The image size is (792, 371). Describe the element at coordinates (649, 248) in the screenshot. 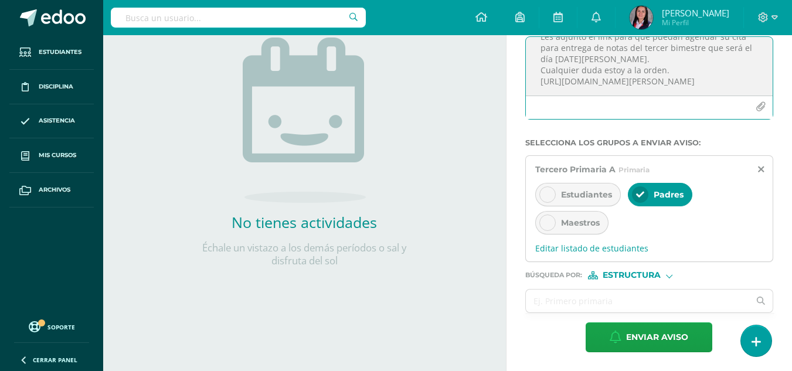

I see `span: Editar listado de estudiantes` at that location.